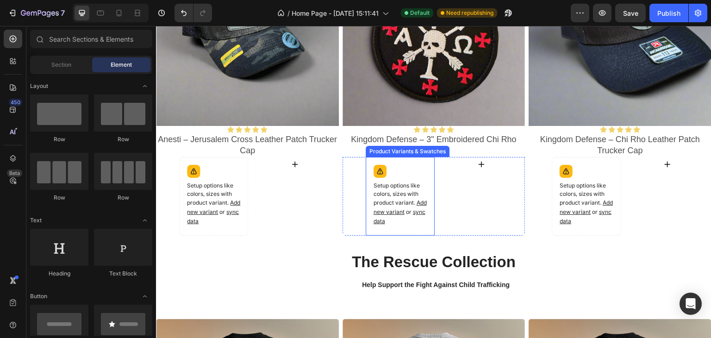 The image size is (711, 338). What do you see at coordinates (38, 296) in the screenshot?
I see `span: Button` at bounding box center [38, 296].